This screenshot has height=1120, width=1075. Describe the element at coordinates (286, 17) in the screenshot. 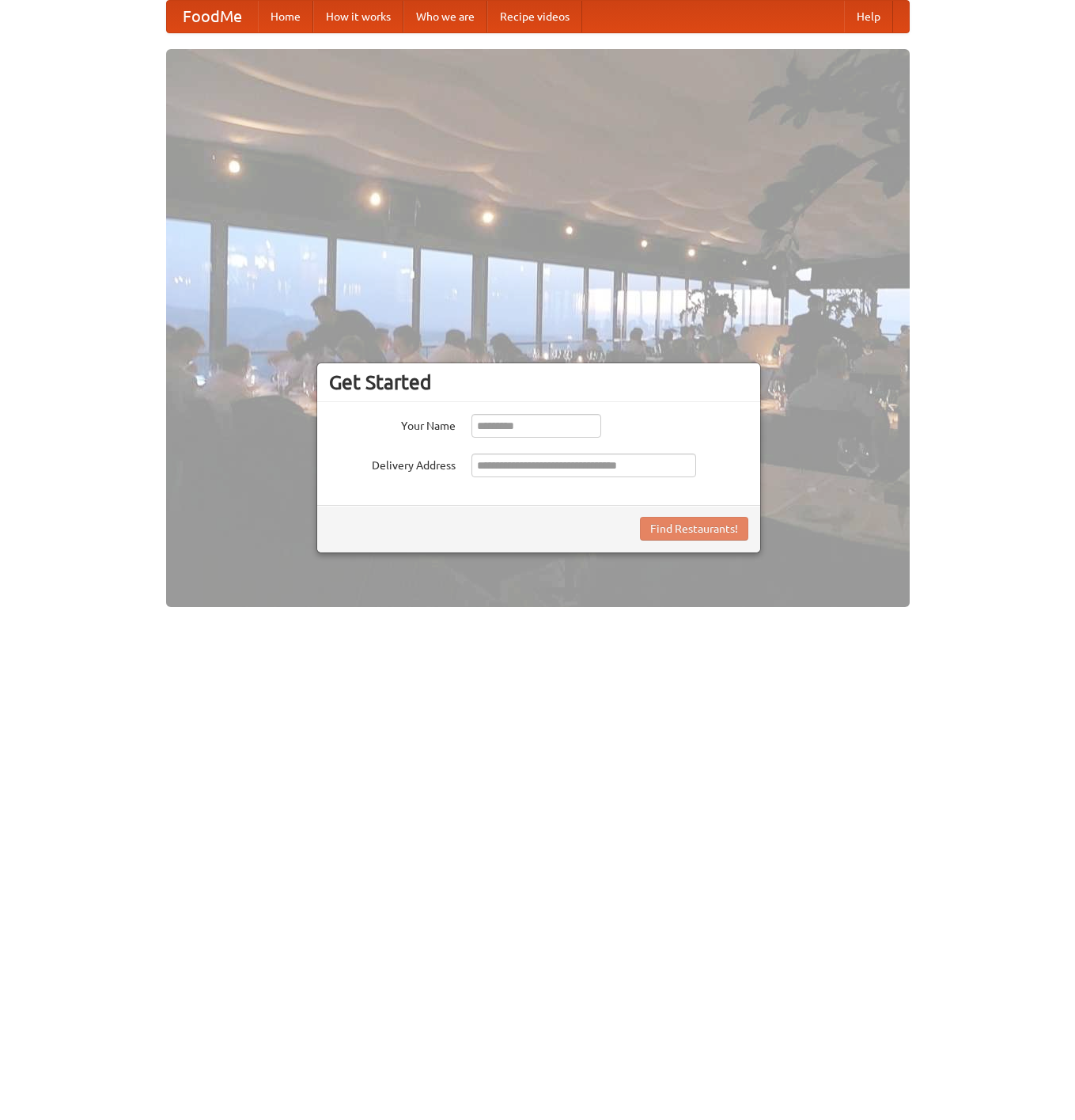

I see `a: Home` at that location.